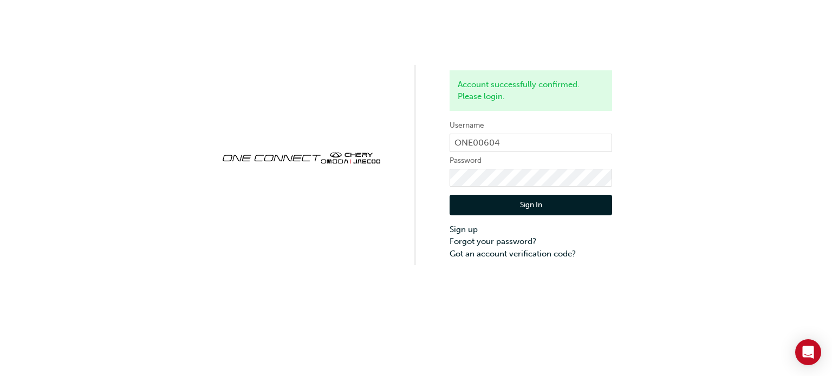  What do you see at coordinates (531, 254) in the screenshot?
I see `a: Got an account verification code?` at bounding box center [531, 254].